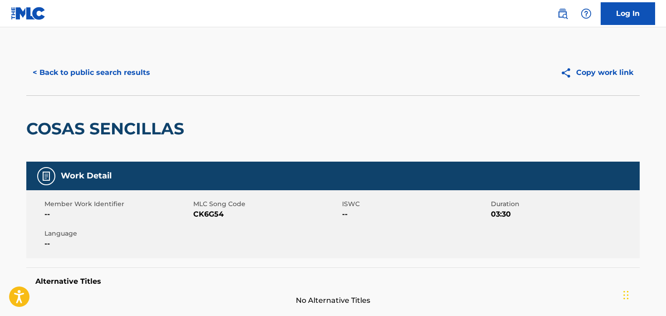 This screenshot has height=316, width=666. Describe the element at coordinates (333, 300) in the screenshot. I see `span: No Alternative Titles` at that location.